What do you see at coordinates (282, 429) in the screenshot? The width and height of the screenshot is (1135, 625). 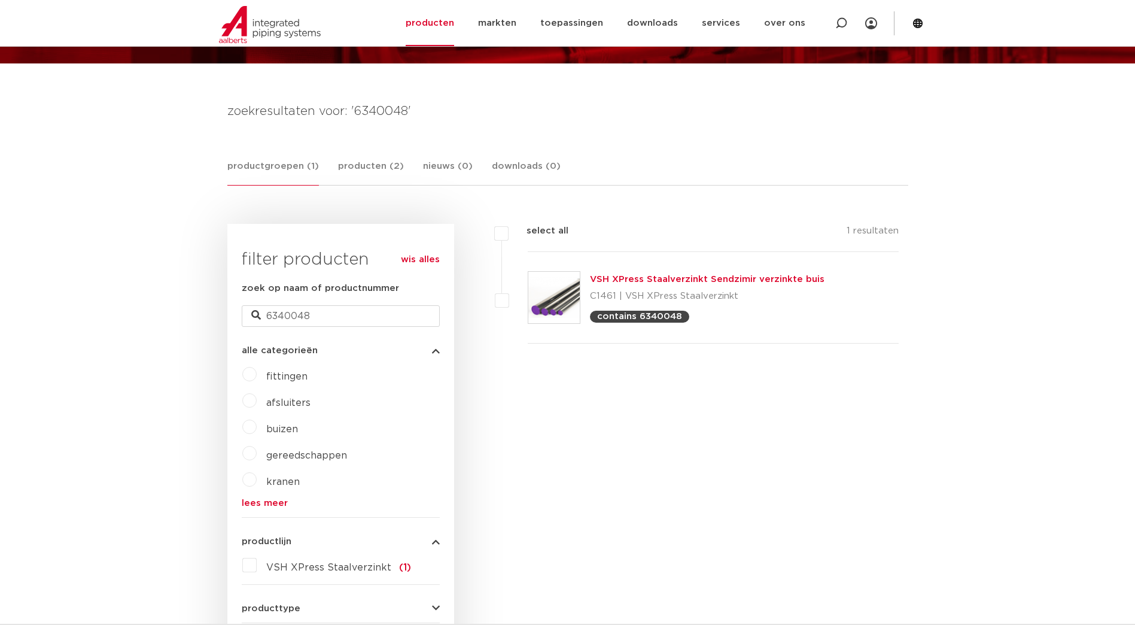 I see `span: buizen` at bounding box center [282, 429].